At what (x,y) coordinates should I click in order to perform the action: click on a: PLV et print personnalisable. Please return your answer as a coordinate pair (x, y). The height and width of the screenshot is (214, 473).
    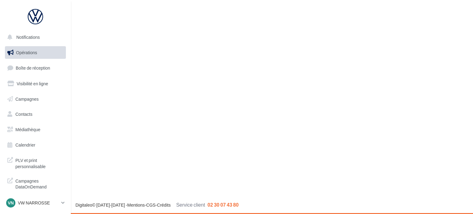
    Looking at the image, I should click on (35, 163).